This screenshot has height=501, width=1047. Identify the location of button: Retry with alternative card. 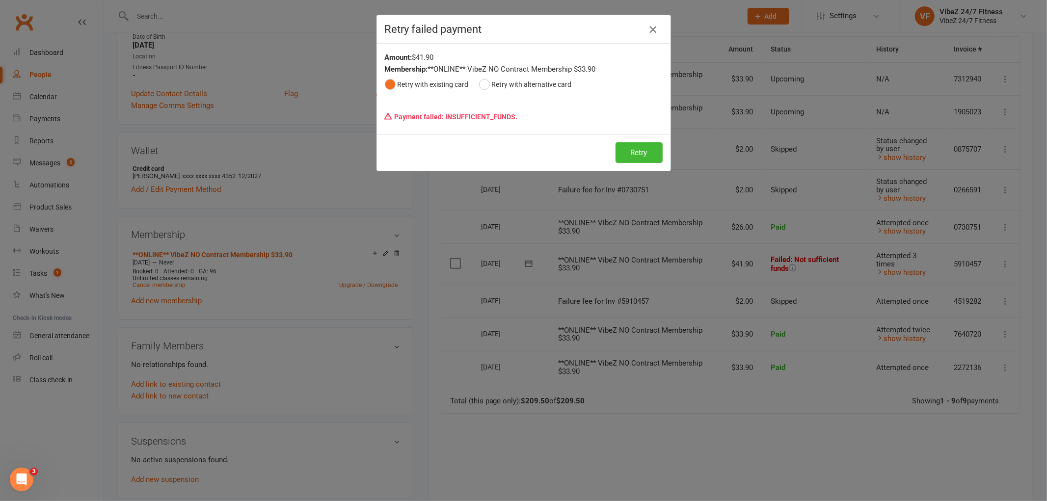
(525, 84).